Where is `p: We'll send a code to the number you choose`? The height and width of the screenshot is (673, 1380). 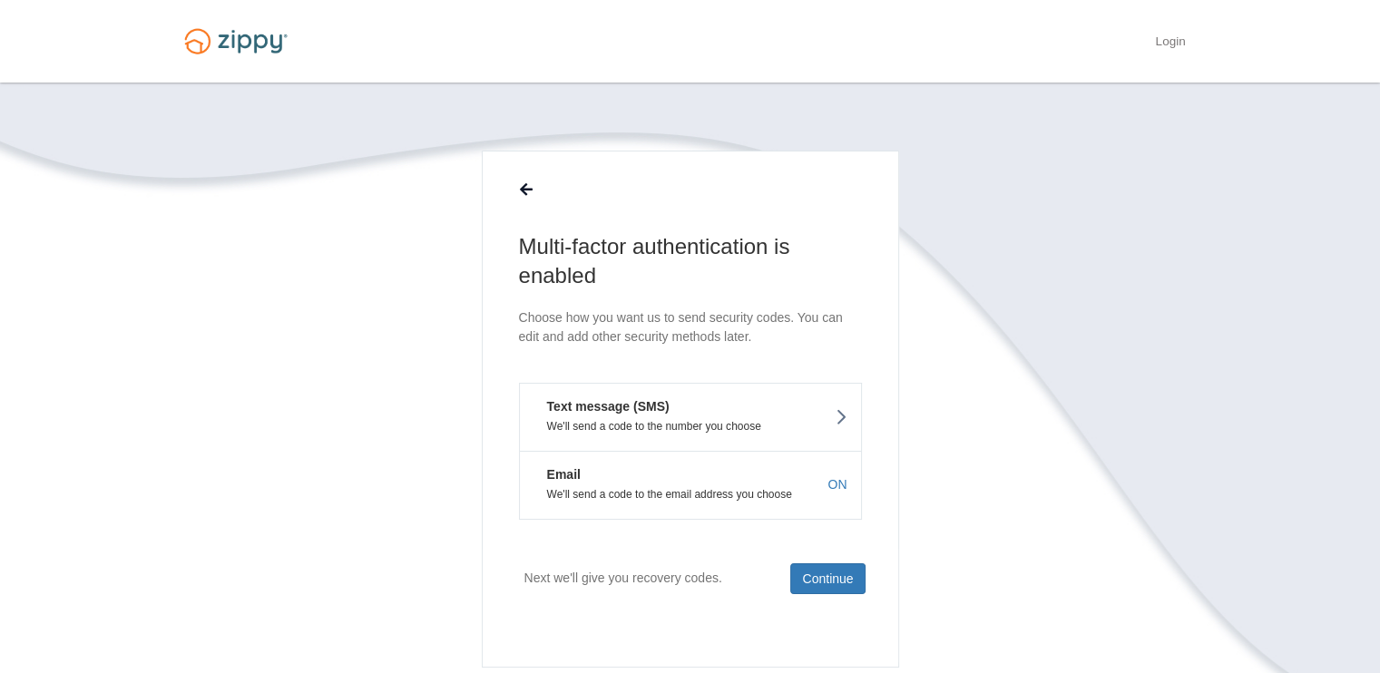
p: We'll send a code to the number you choose is located at coordinates (690, 426).